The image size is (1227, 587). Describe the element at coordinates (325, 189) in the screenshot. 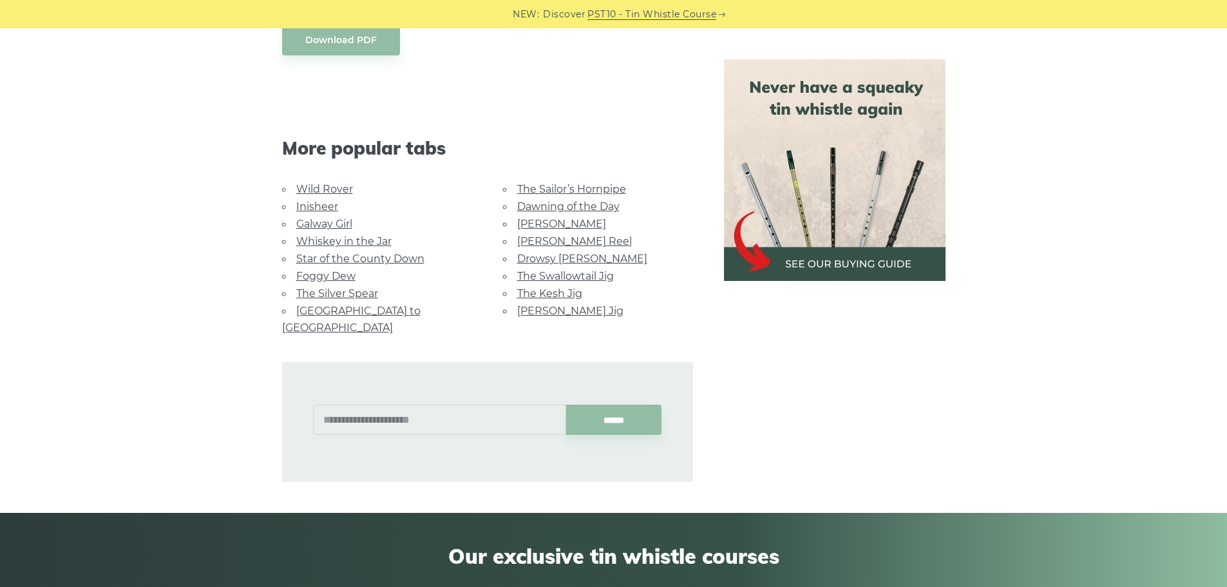

I see `a: Wild Rover` at that location.